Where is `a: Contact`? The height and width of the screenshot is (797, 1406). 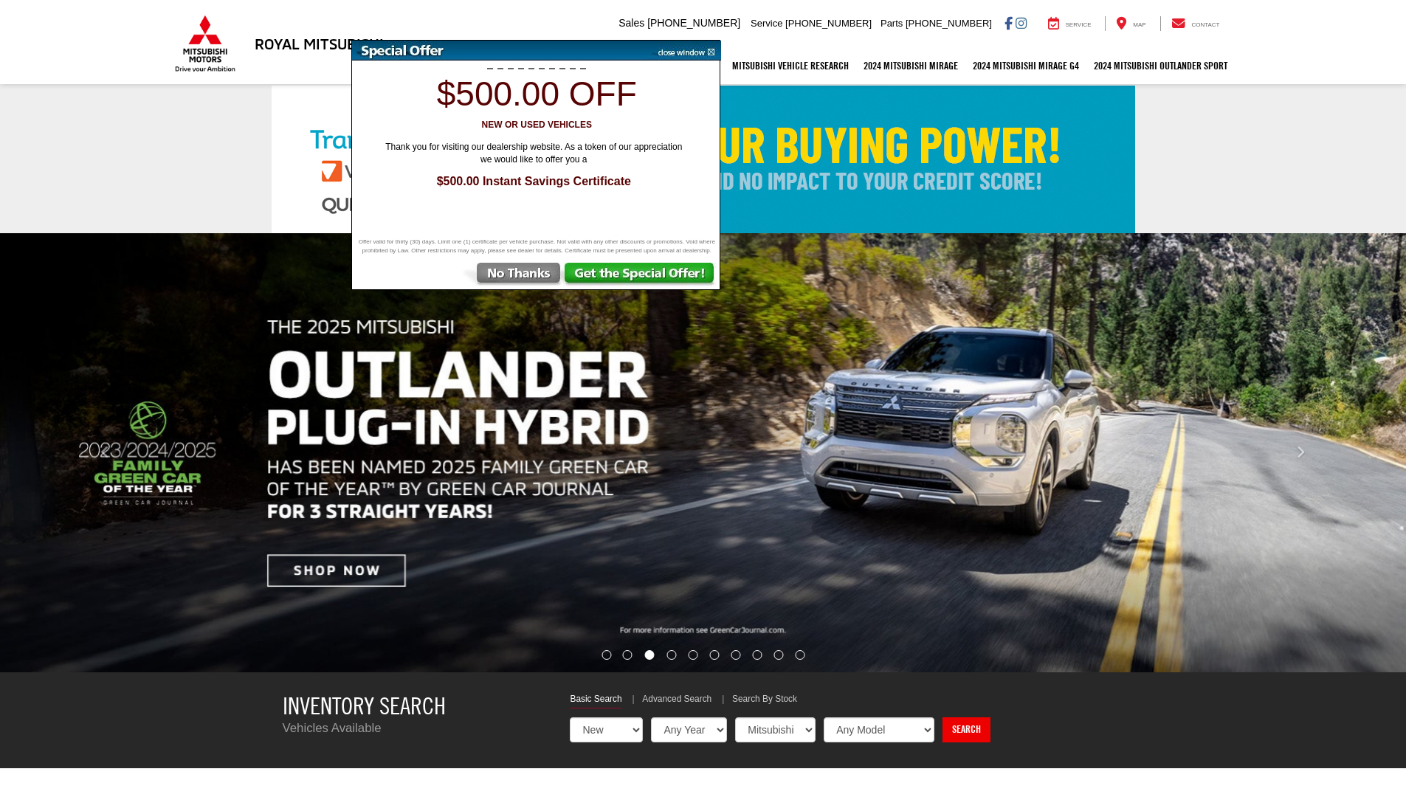 a: Contact is located at coordinates (1196, 24).